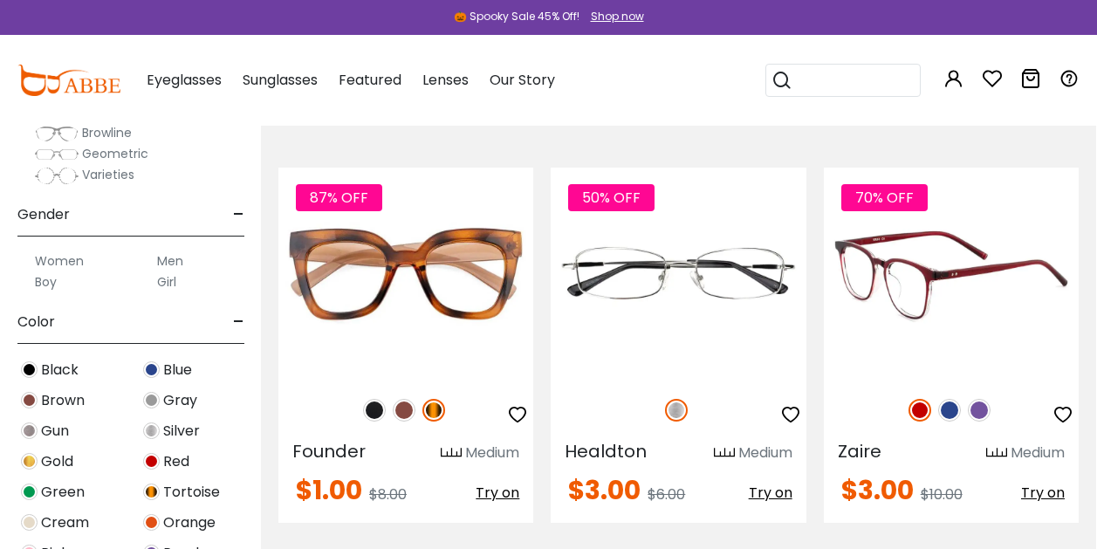 This screenshot has width=1097, height=549. I want to click on span: Tortoise, so click(191, 492).